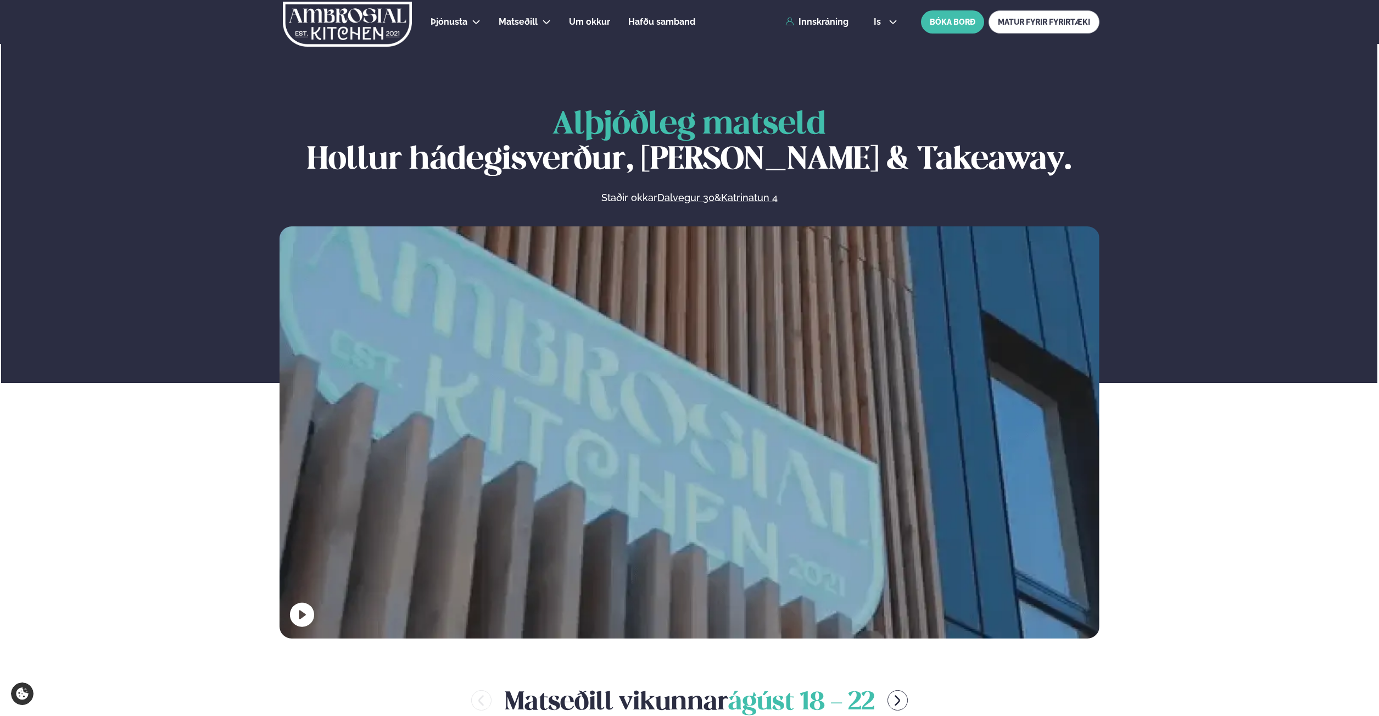  I want to click on button: menu-btn-left, so click(481, 700).